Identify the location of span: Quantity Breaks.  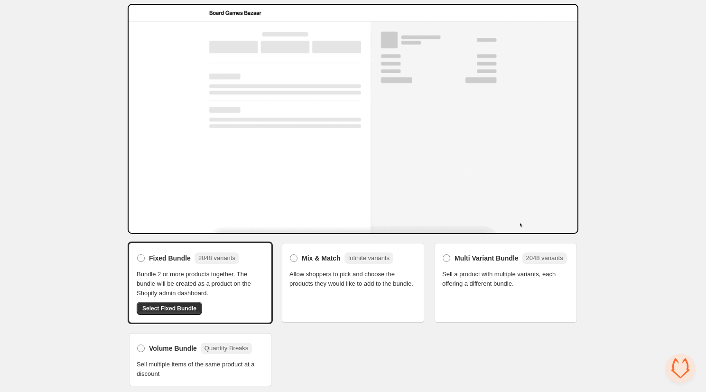
(226, 348).